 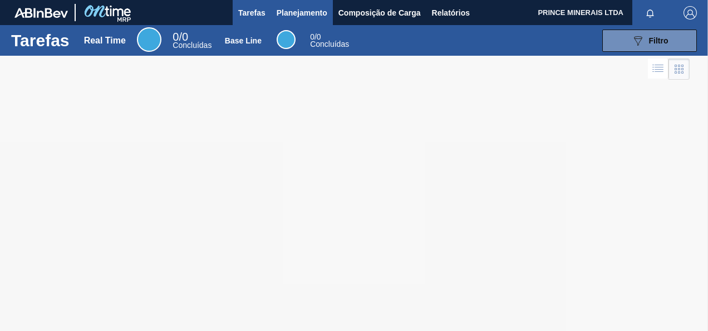 I want to click on h1: Tarefas, so click(x=40, y=40).